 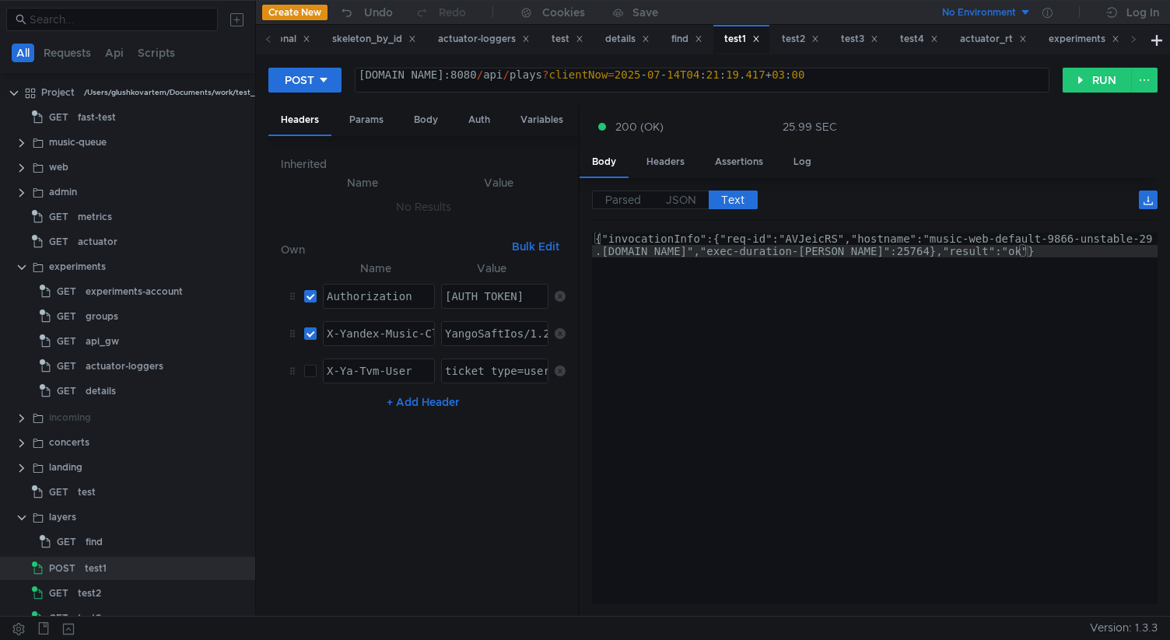 I want to click on div: skeleton_by_id, so click(x=374, y=39).